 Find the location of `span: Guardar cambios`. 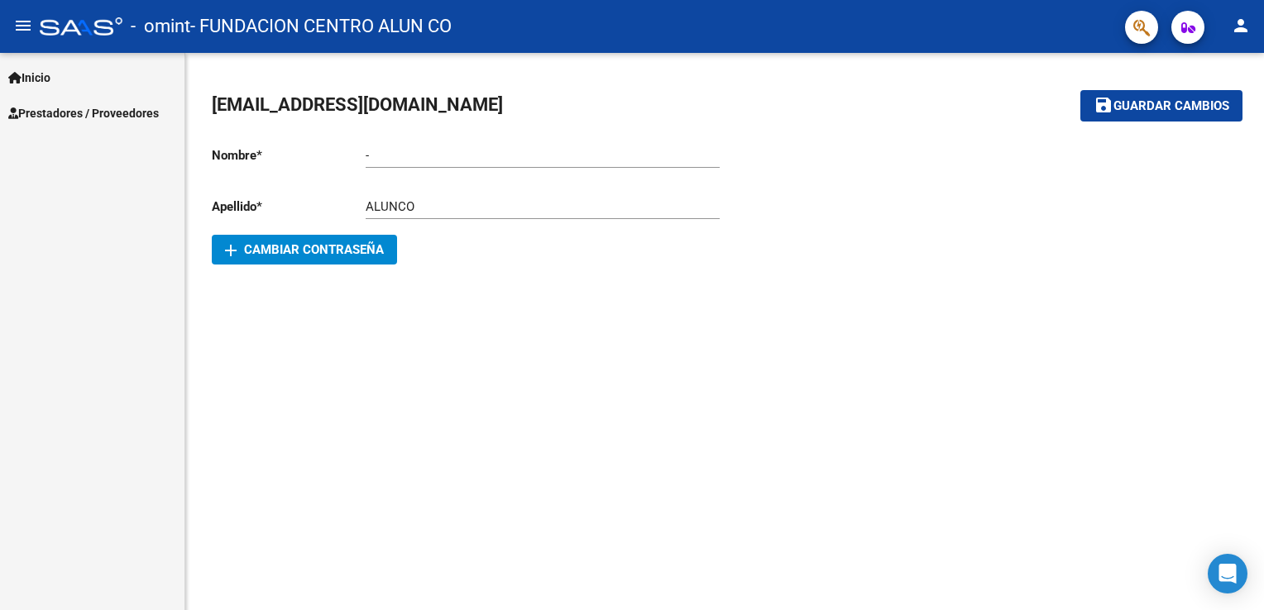

span: Guardar cambios is located at coordinates (1171, 107).